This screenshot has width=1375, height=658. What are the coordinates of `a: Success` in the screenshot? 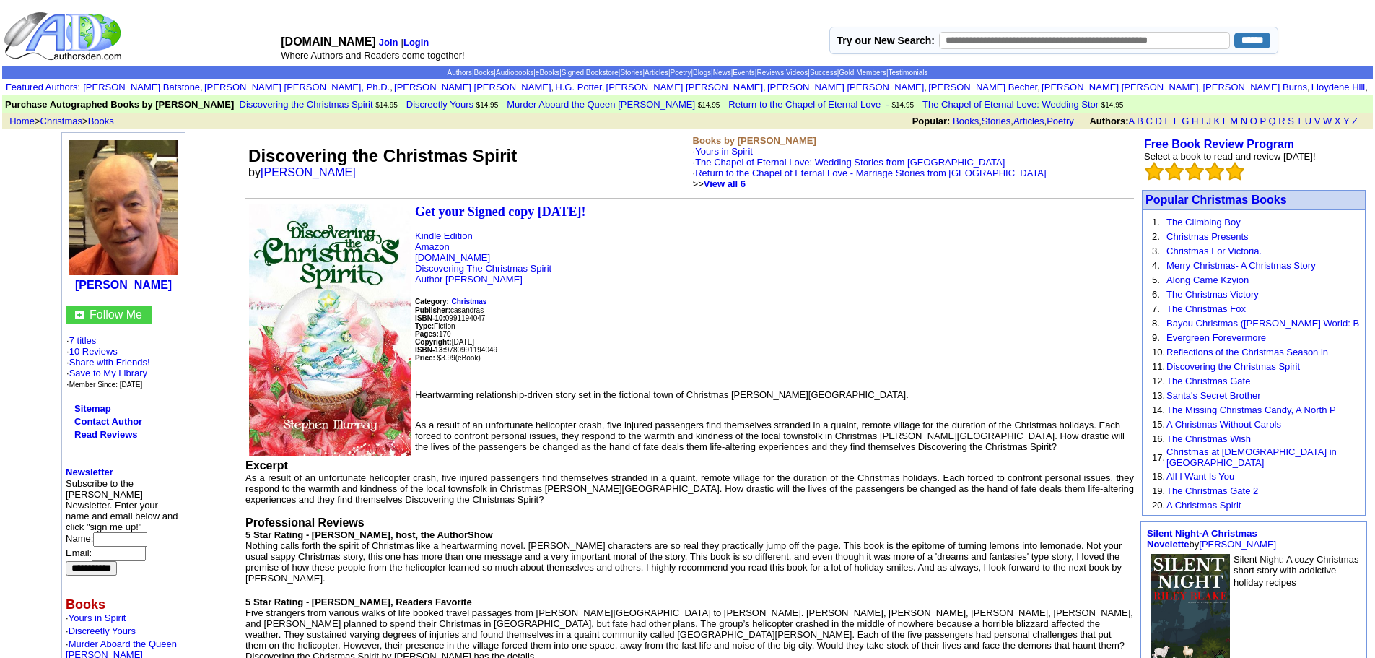 It's located at (824, 72).